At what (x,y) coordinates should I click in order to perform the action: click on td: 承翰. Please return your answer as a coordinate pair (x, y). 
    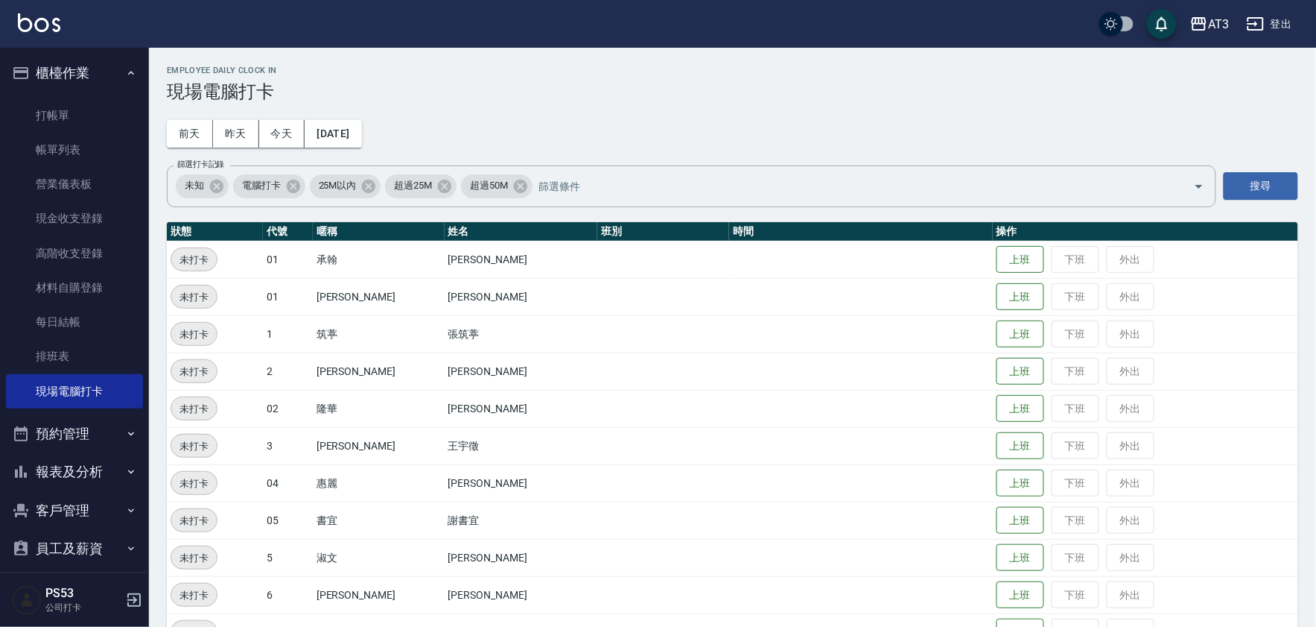
    Looking at the image, I should click on (378, 259).